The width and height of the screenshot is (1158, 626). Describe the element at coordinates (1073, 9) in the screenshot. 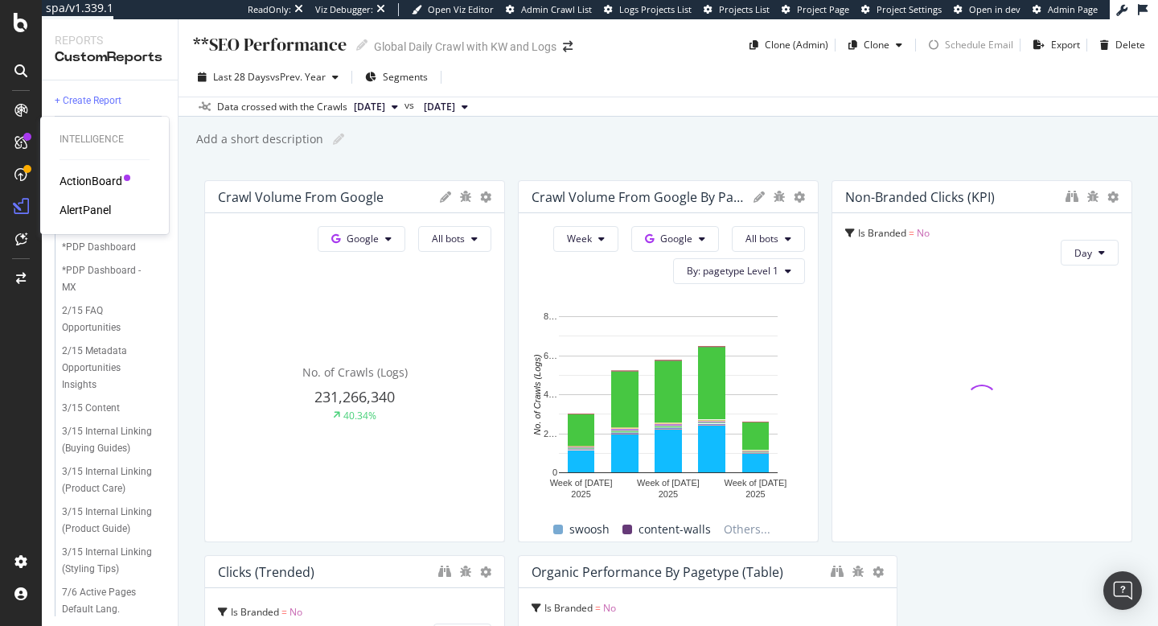

I see `span: Admin Page` at that location.